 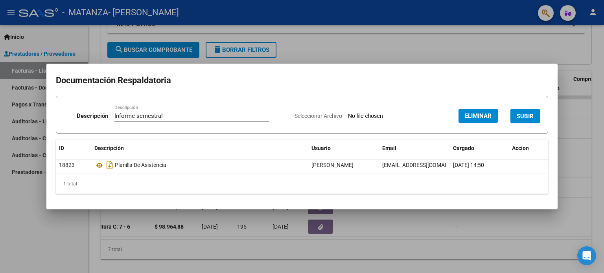 What do you see at coordinates (200, 165) in the screenshot?
I see `div: Planilla De Asistencia` at bounding box center [200, 165].